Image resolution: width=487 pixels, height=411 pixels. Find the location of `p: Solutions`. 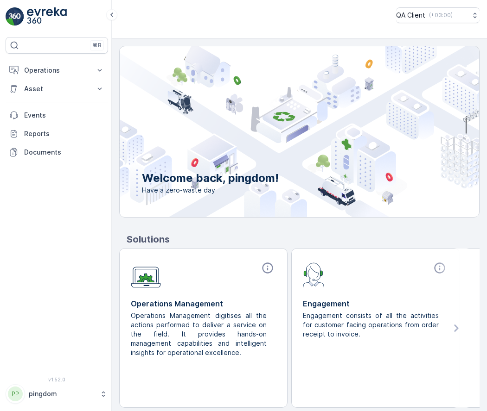

p: Solutions is located at coordinates (303, 240).